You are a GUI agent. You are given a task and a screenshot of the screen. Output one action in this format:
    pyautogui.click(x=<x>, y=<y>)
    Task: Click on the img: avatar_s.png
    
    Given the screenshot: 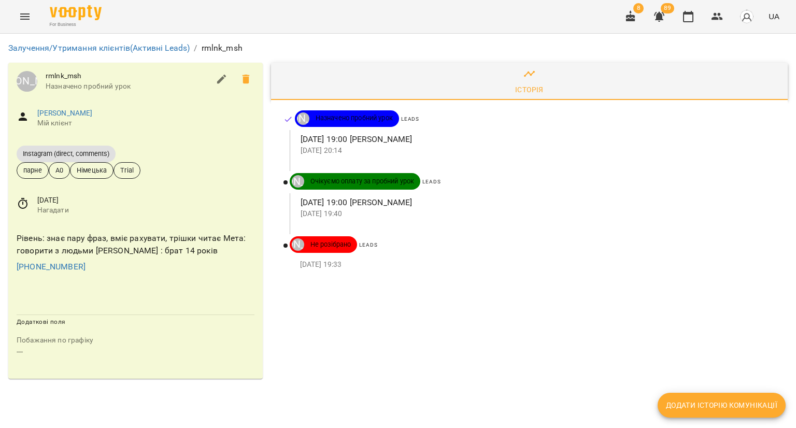 What is the action you would take?
    pyautogui.click(x=746, y=17)
    